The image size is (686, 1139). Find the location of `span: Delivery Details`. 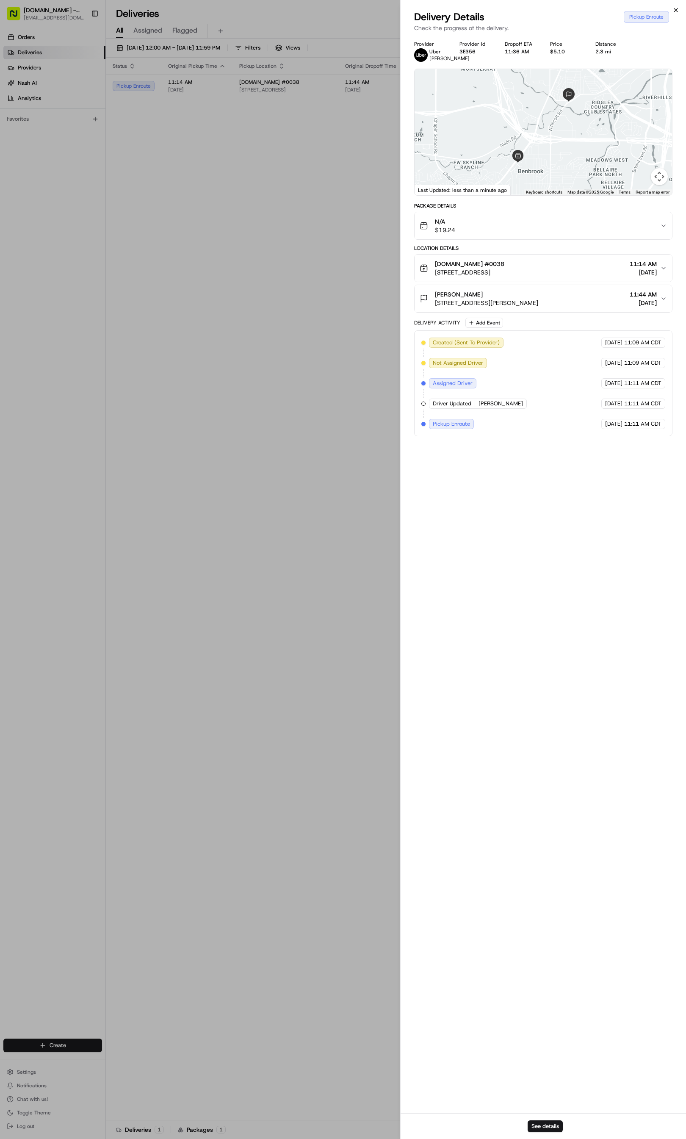

span: Delivery Details is located at coordinates (449, 17).